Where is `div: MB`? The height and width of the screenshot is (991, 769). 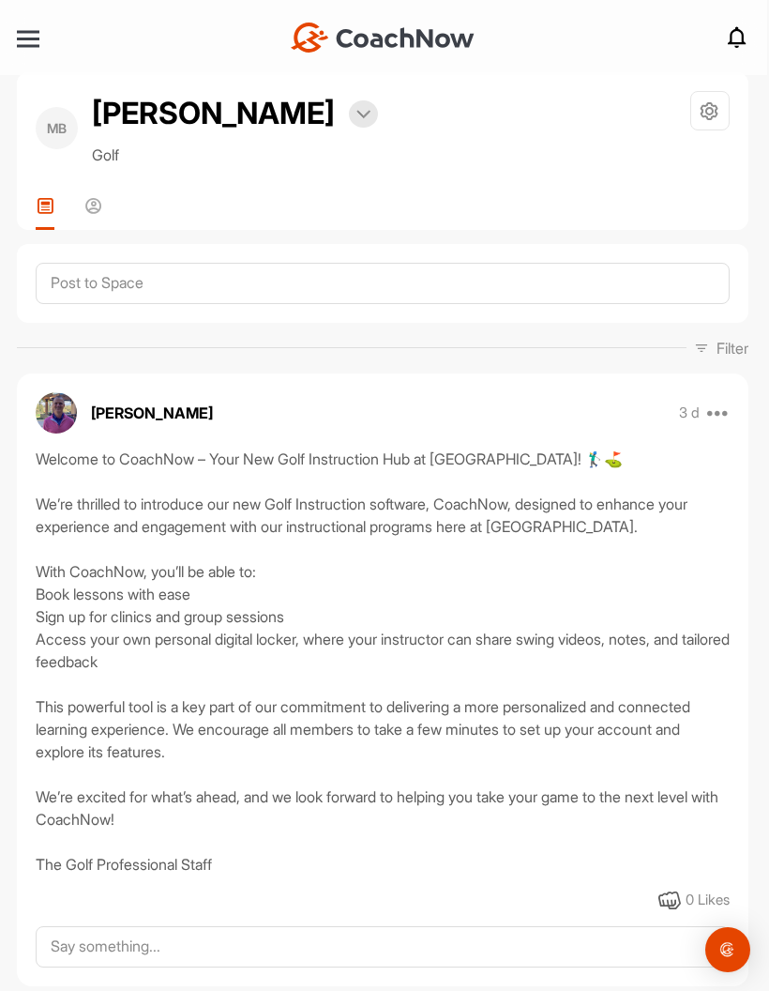 div: MB is located at coordinates (56, 128).